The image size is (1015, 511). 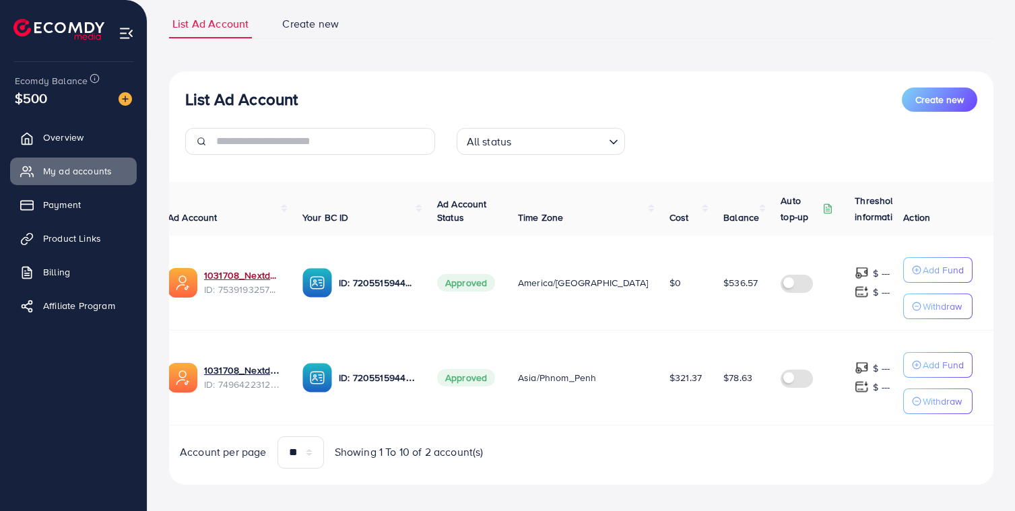 I want to click on span: Billing, so click(x=57, y=272).